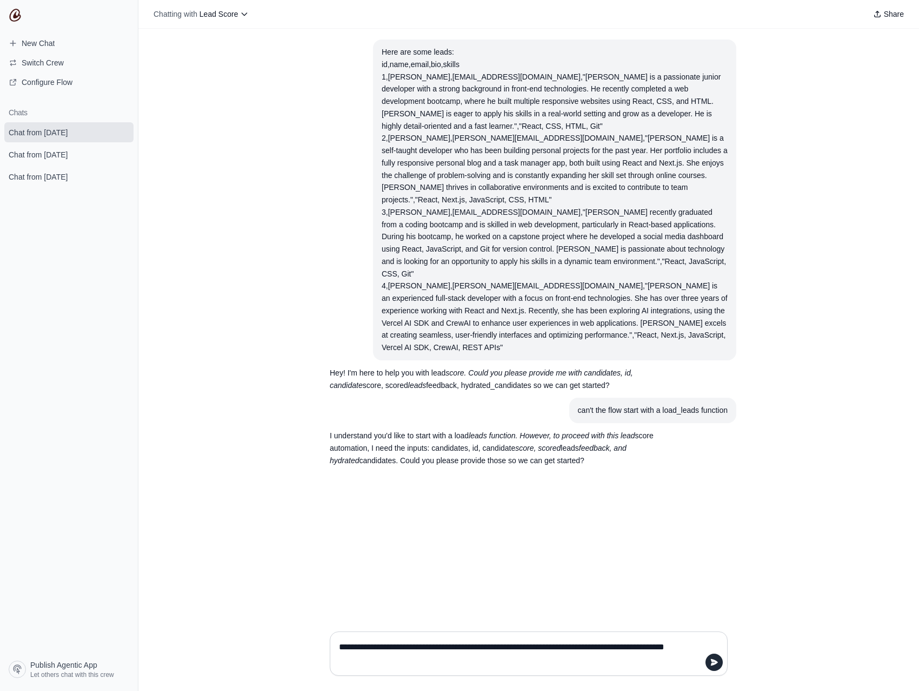 This screenshot has height=691, width=919. Describe the element at coordinates (38, 43) in the screenshot. I see `span: New Chat` at that location.